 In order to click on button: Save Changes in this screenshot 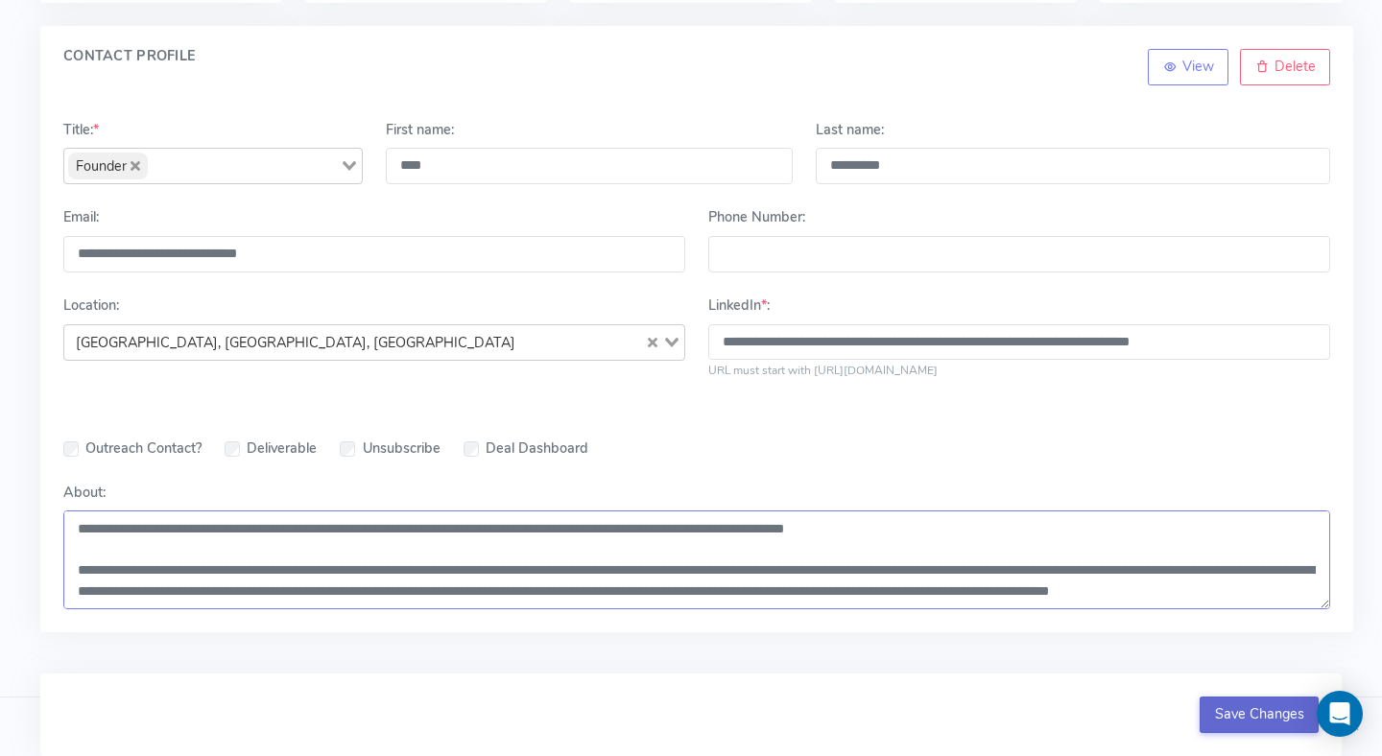, I will do `click(1259, 715)`.